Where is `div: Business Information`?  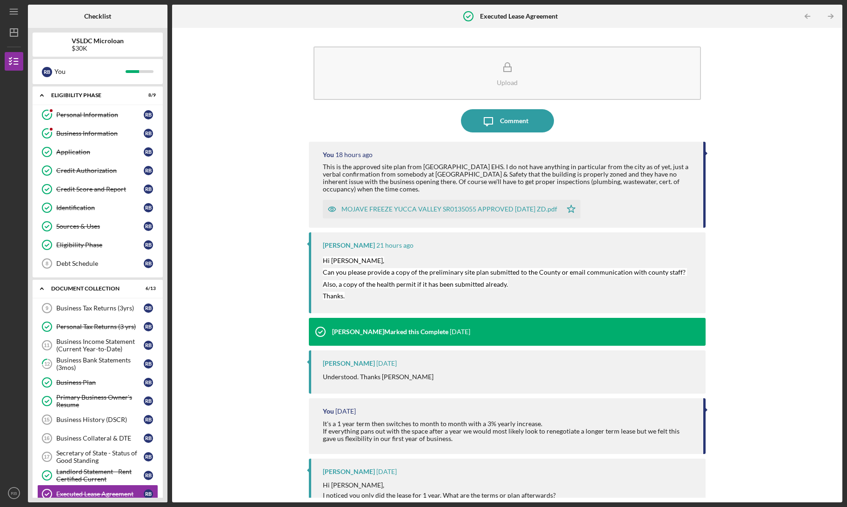
div: Business Information is located at coordinates (100, 133).